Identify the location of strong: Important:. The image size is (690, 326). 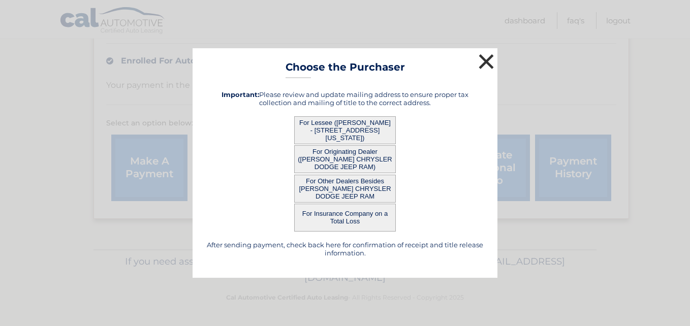
(240, 95).